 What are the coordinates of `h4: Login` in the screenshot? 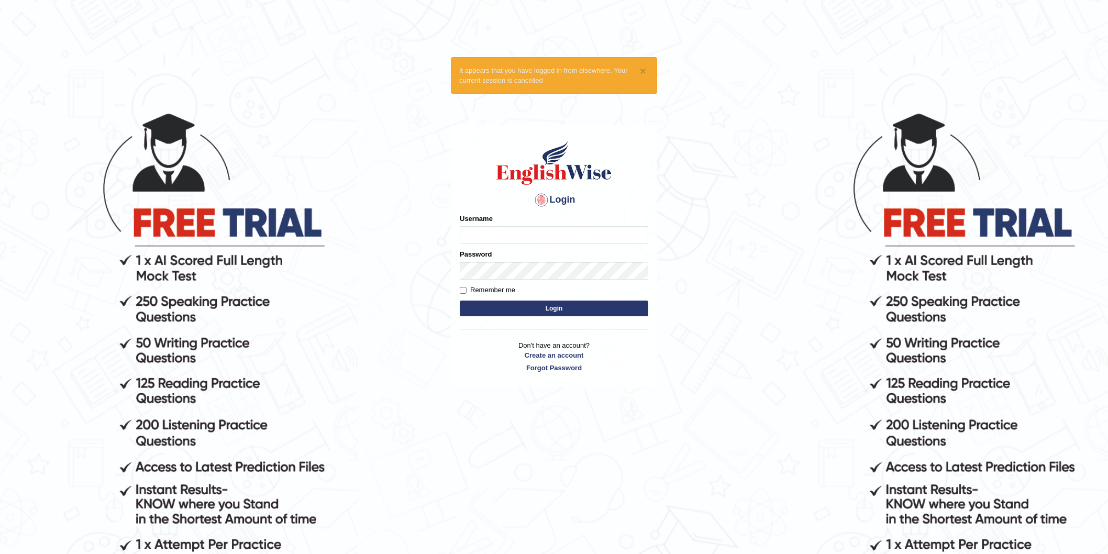 It's located at (554, 200).